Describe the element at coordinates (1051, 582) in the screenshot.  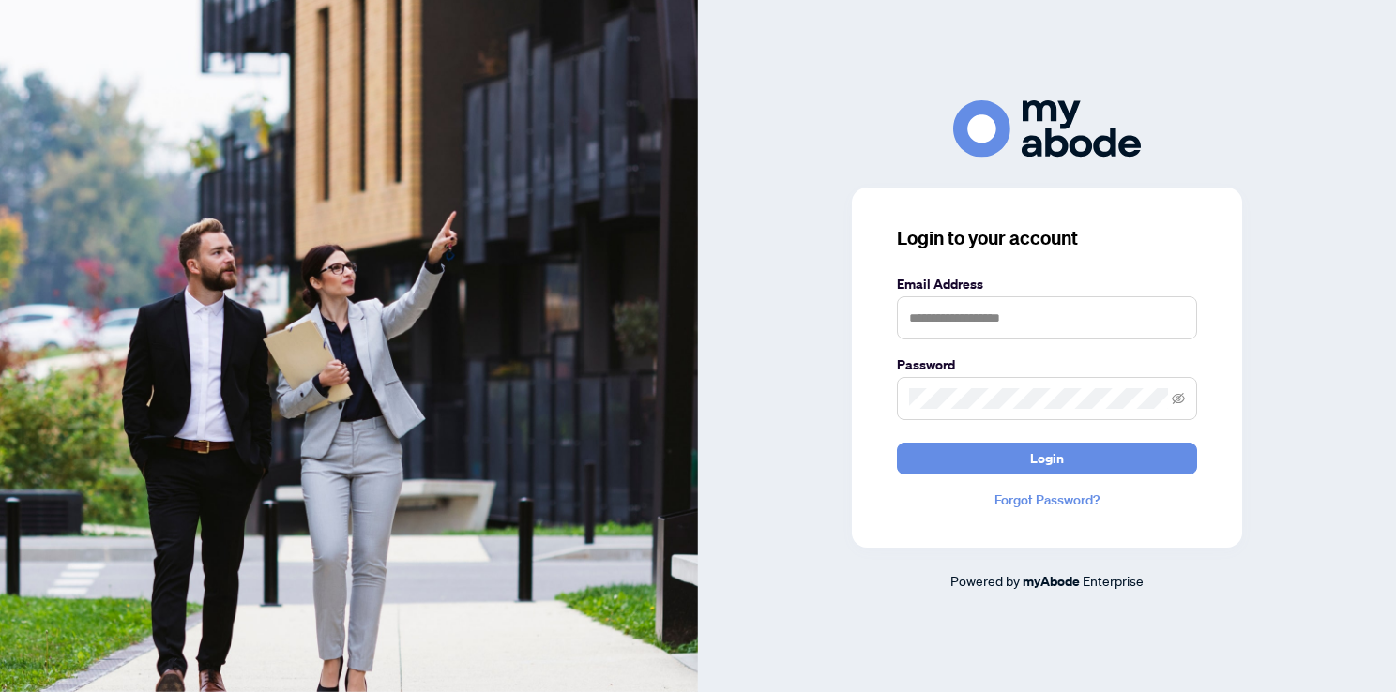
I see `a: myAbode` at that location.